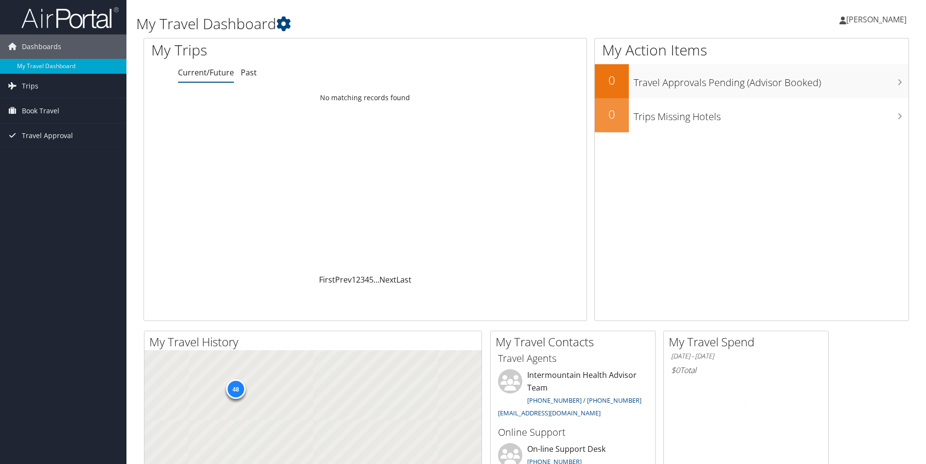 The width and height of the screenshot is (926, 464). I want to click on a: 3, so click(363, 280).